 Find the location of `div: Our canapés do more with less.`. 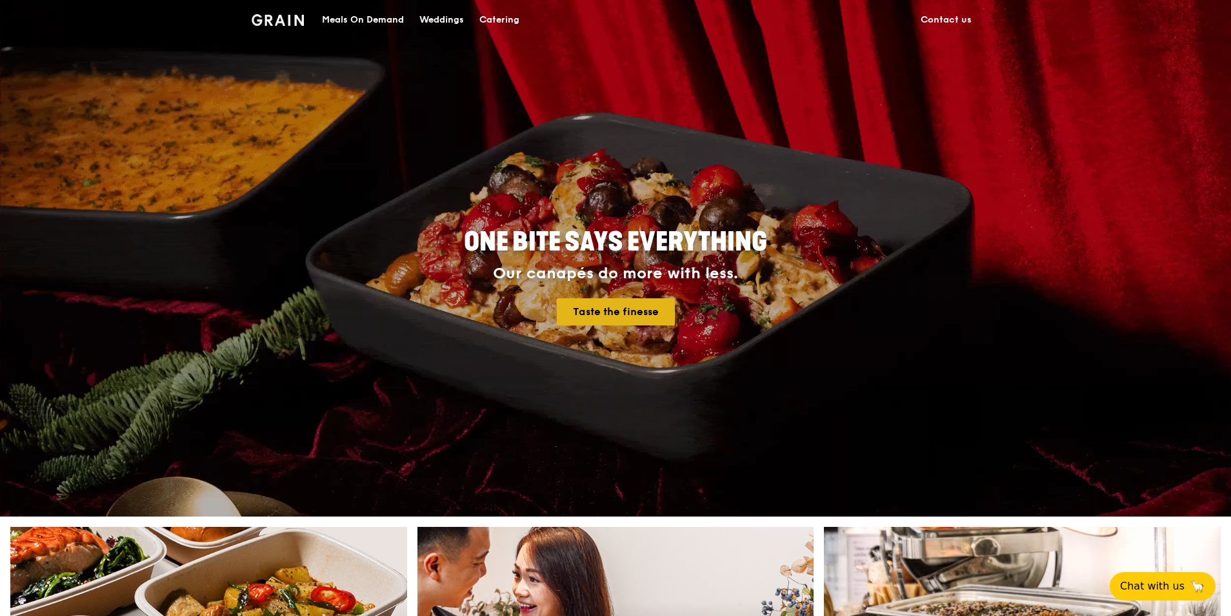

div: Our canapés do more with less. is located at coordinates (616, 274).